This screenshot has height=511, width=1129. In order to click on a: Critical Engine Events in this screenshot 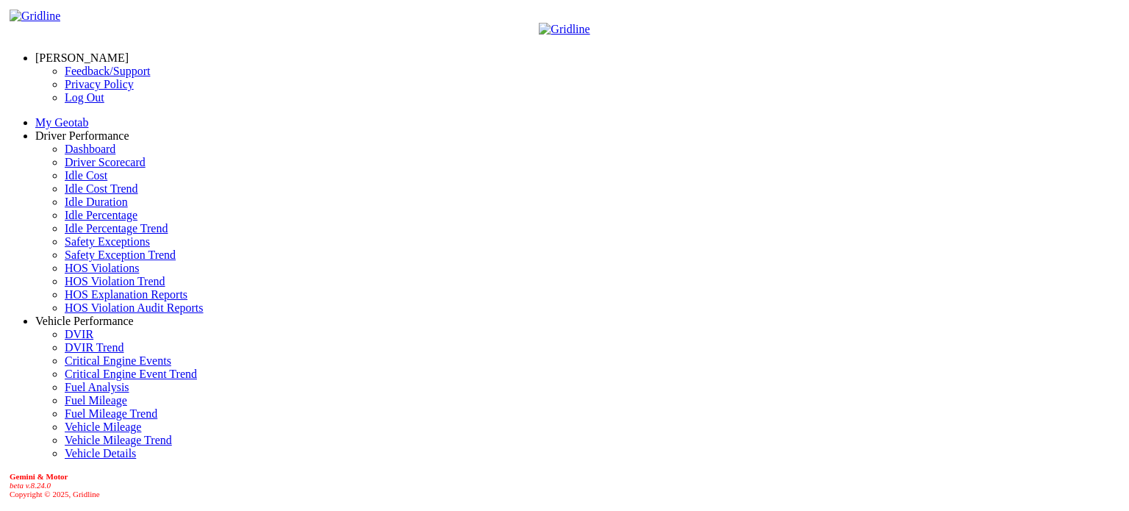, I will do `click(118, 360)`.